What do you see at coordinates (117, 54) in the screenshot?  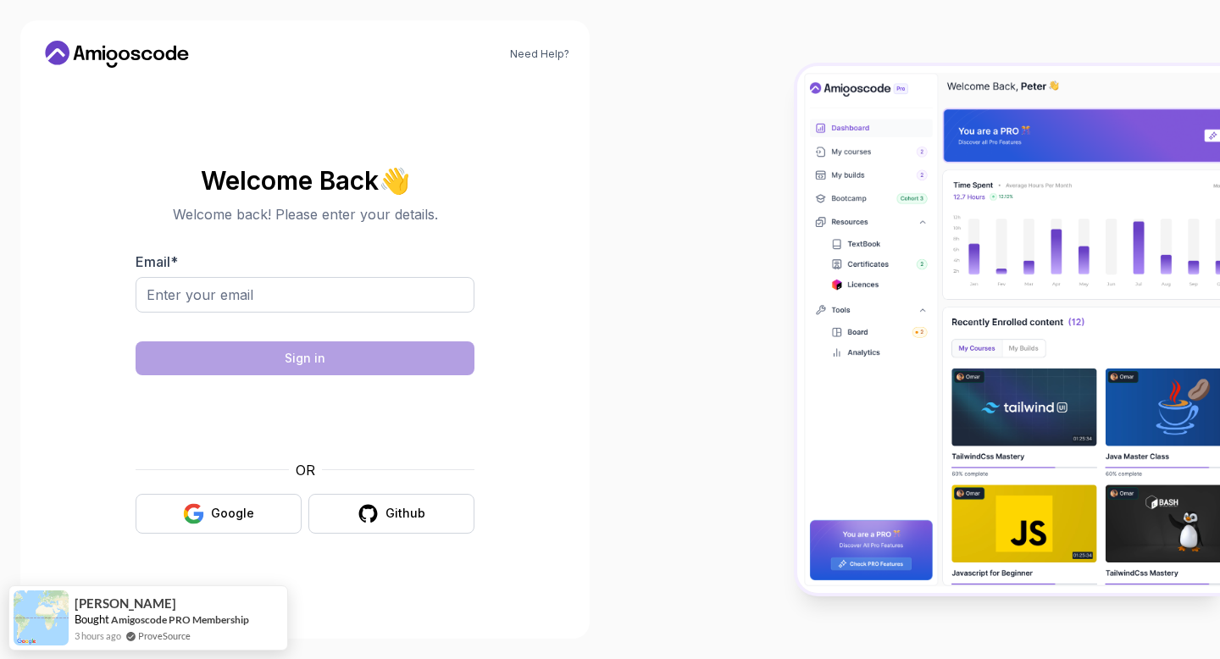 I see `a: Home link` at bounding box center [117, 54].